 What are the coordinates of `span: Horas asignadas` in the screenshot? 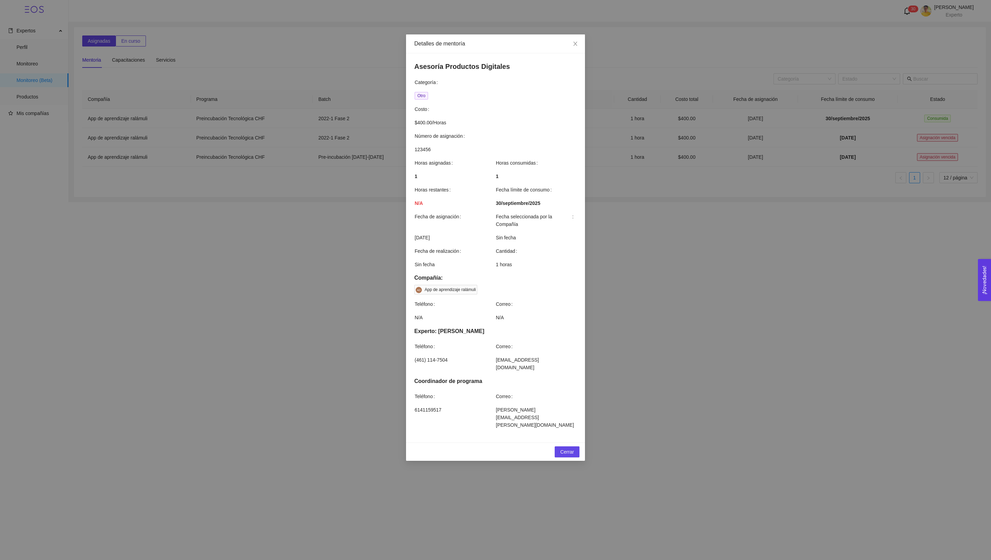 It's located at (435, 163).